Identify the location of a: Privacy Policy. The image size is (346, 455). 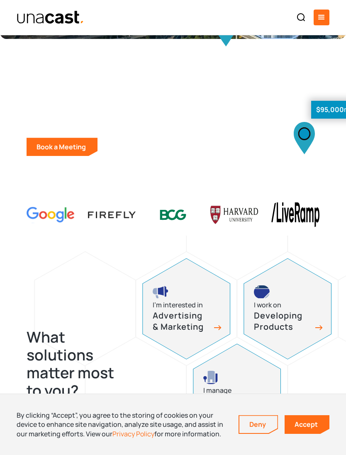
(133, 434).